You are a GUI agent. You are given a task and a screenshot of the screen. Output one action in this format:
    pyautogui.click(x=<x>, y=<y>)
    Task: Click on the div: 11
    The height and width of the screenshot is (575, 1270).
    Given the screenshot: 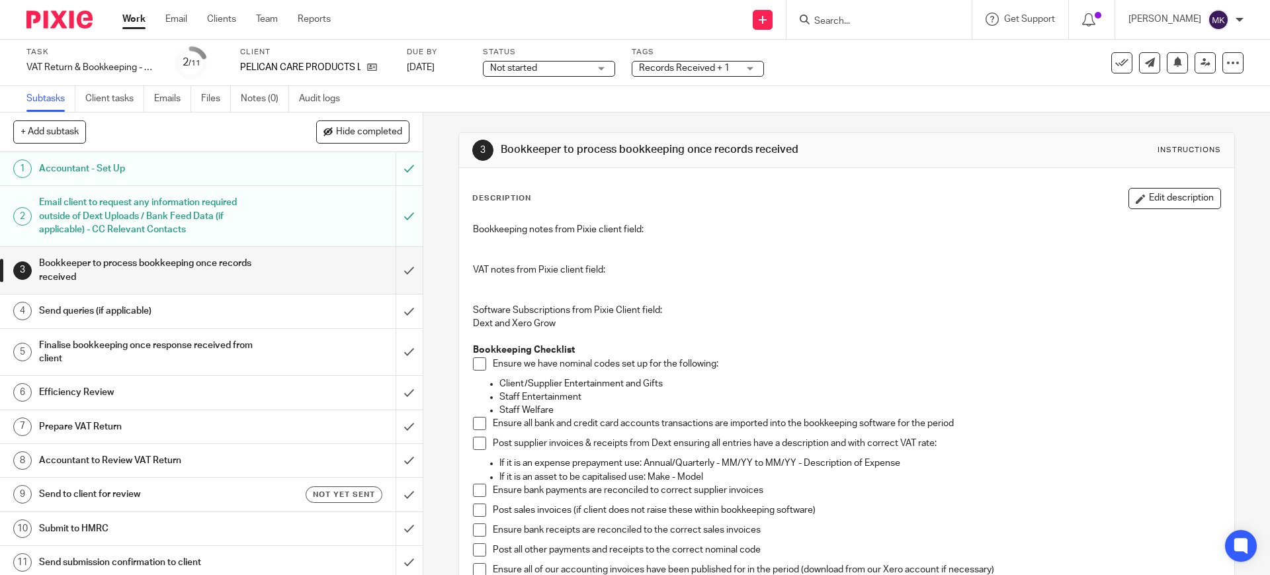 What is the action you would take?
    pyautogui.click(x=22, y=562)
    